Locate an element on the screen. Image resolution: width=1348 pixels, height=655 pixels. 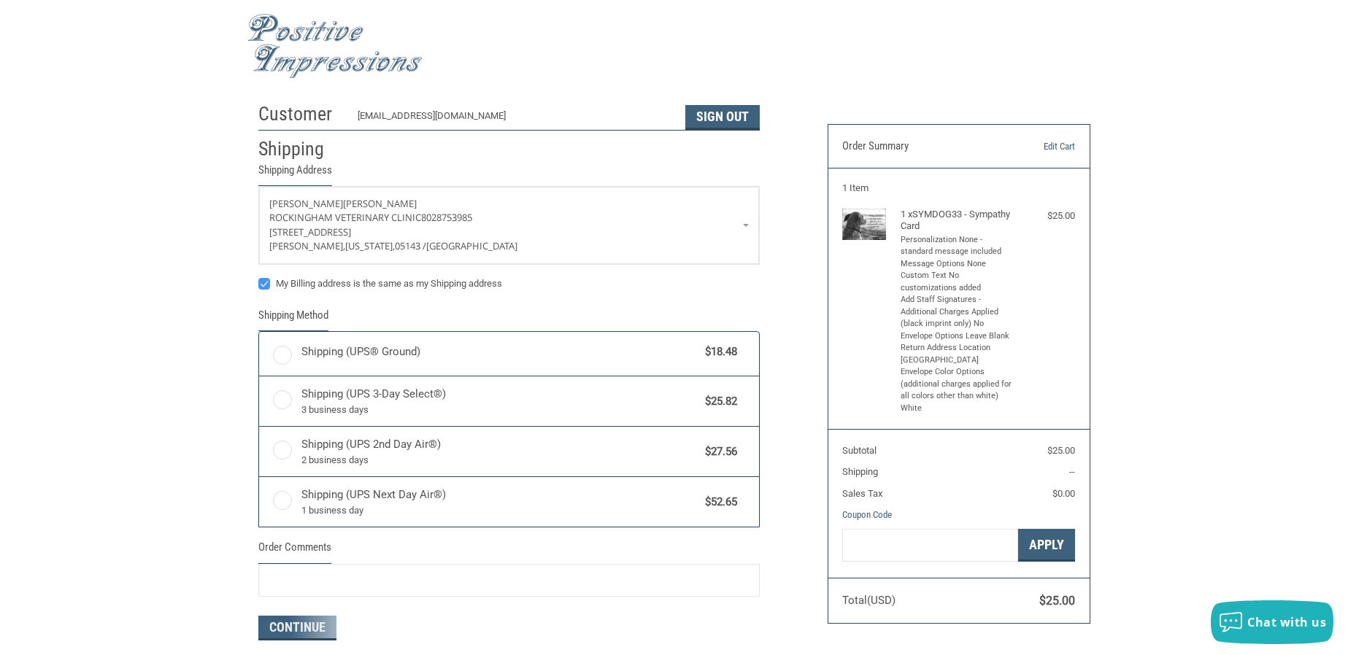
span: Rockingham Veterinary Clinic is located at coordinates (345, 217).